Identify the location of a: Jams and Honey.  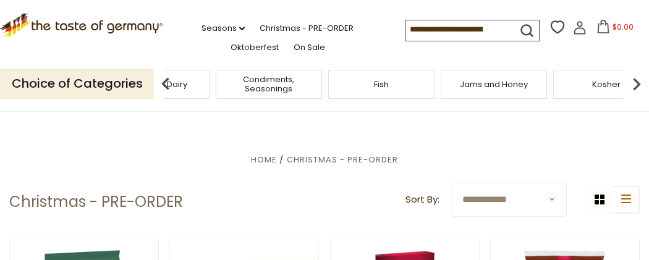
(494, 84).